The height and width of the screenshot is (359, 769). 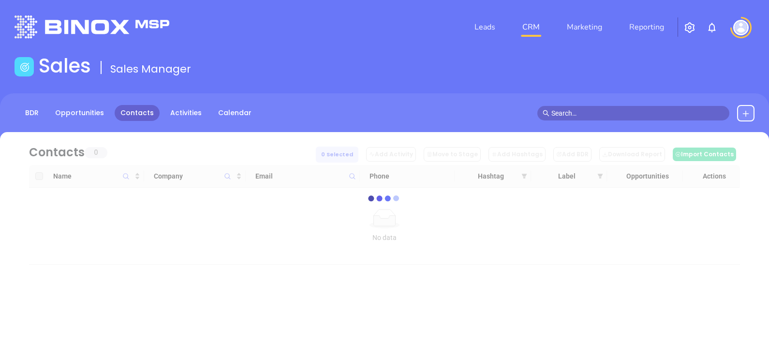 What do you see at coordinates (79, 113) in the screenshot?
I see `a: Opportunities` at bounding box center [79, 113].